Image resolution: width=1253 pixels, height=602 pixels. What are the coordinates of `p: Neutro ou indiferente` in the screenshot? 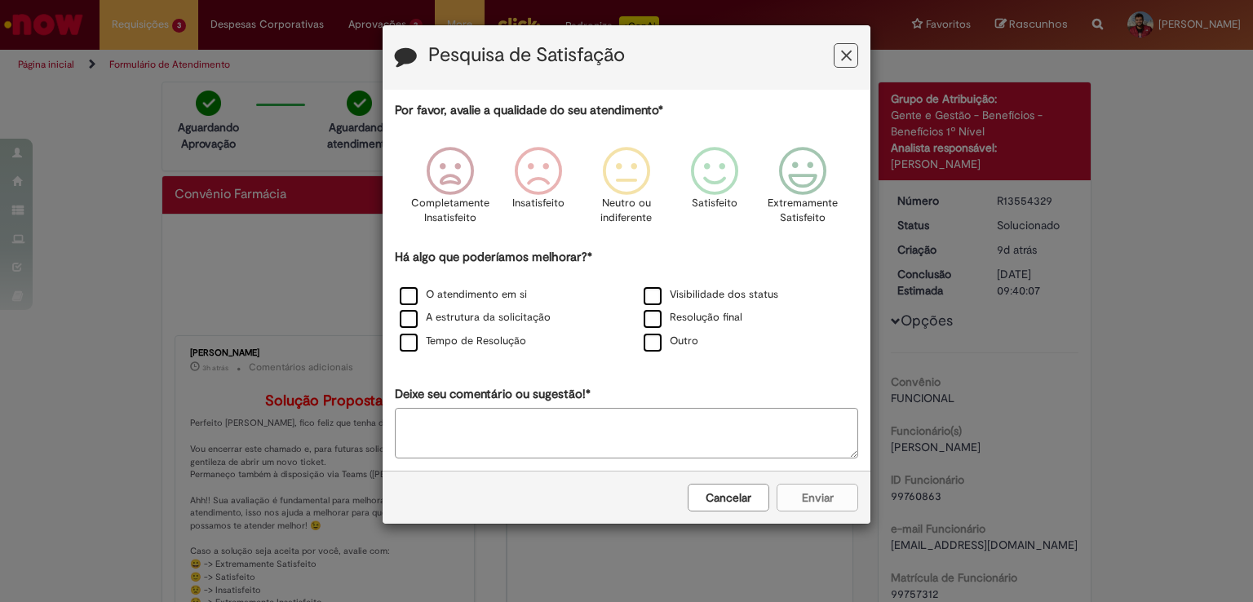 It's located at (626, 210).